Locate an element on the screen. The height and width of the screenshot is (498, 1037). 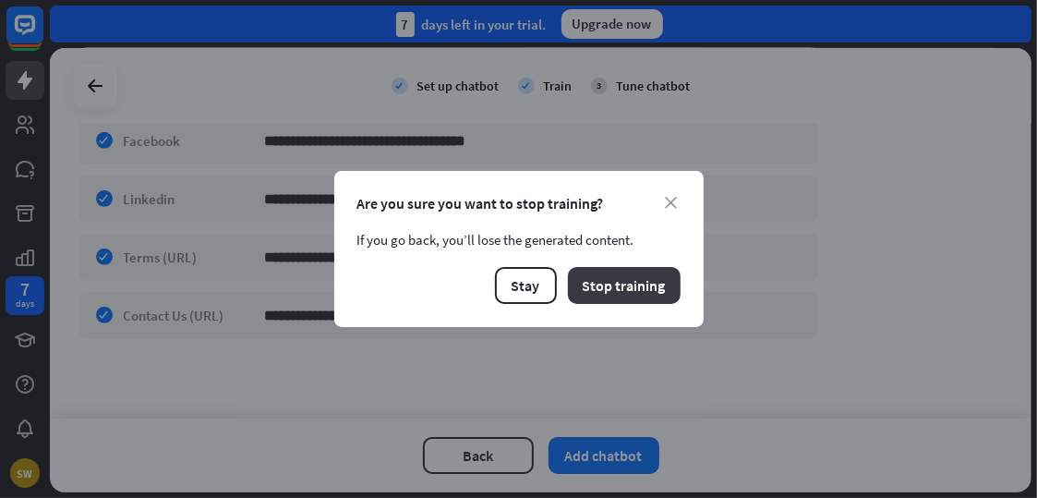
button: Open LiveChat chat widget is located at coordinates (42, 35).